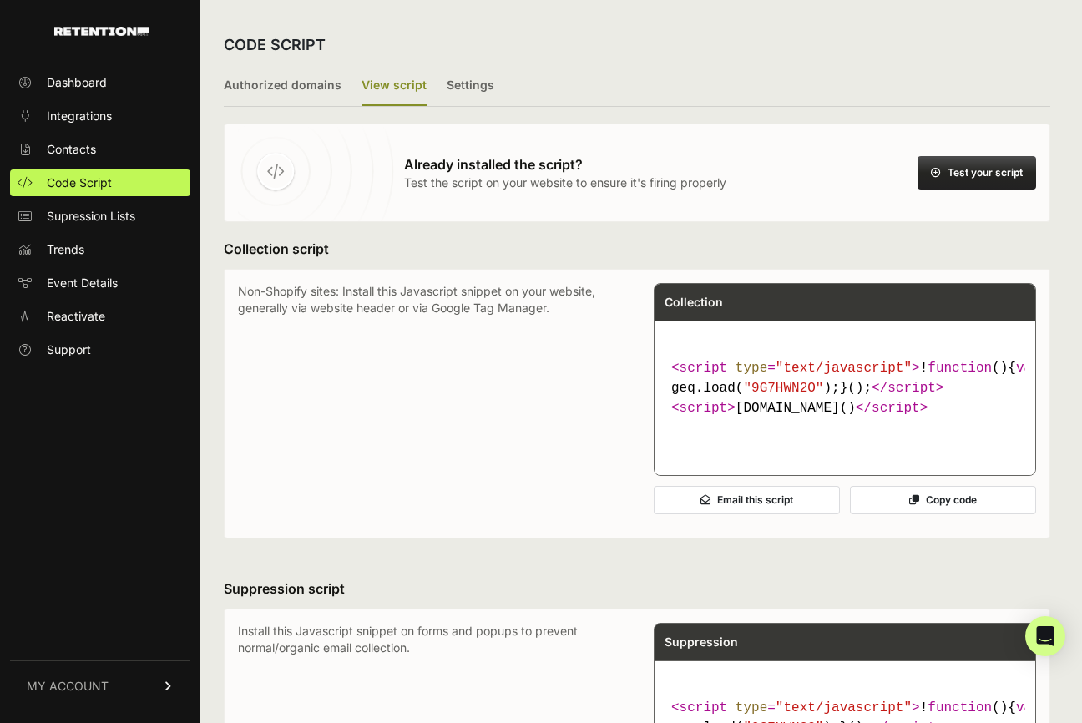 The image size is (1082, 723). Describe the element at coordinates (100, 283) in the screenshot. I see `a: Event Details` at that location.